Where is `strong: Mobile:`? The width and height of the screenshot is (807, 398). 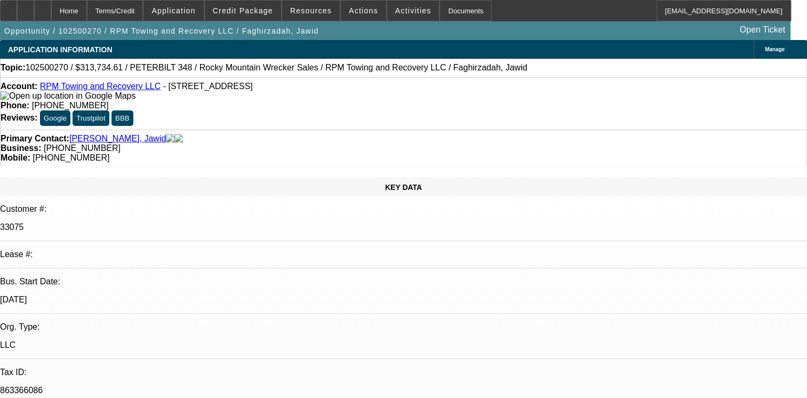 strong: Mobile: is located at coordinates (15, 157).